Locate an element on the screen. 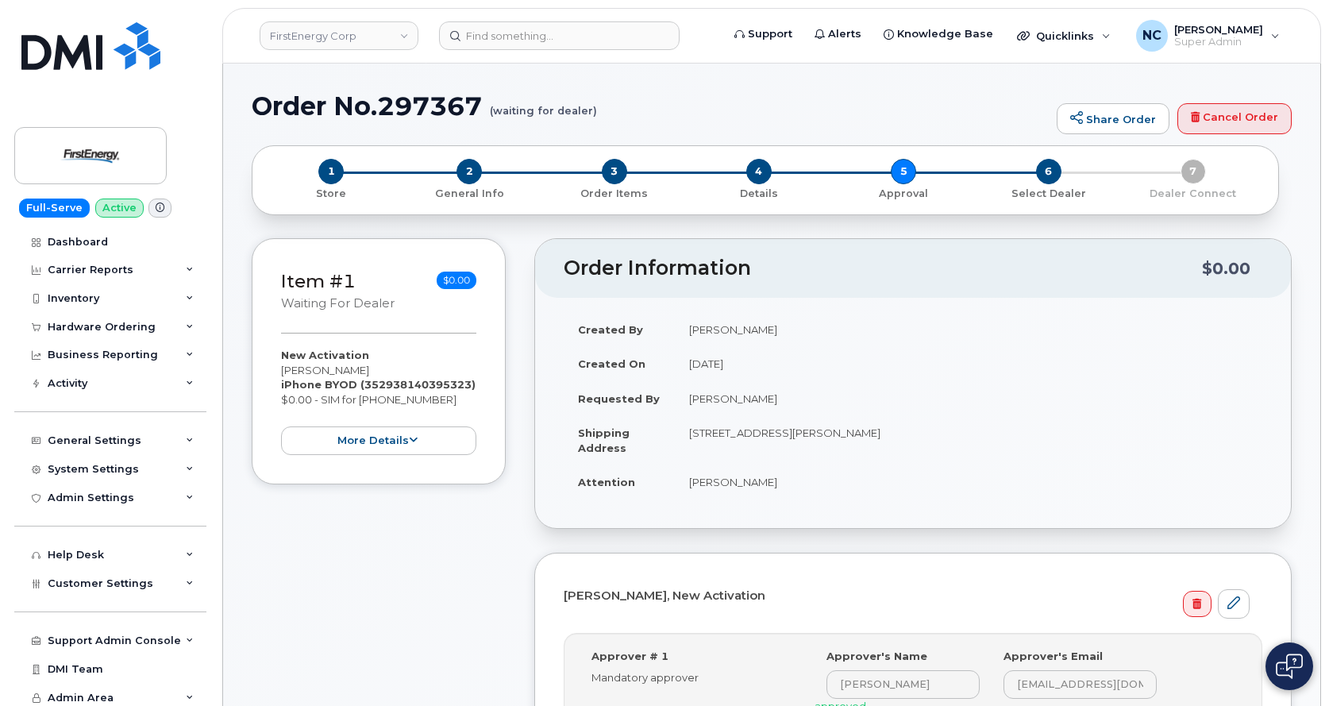  strong: iPhone BYOD (352938140395323) is located at coordinates (378, 384).